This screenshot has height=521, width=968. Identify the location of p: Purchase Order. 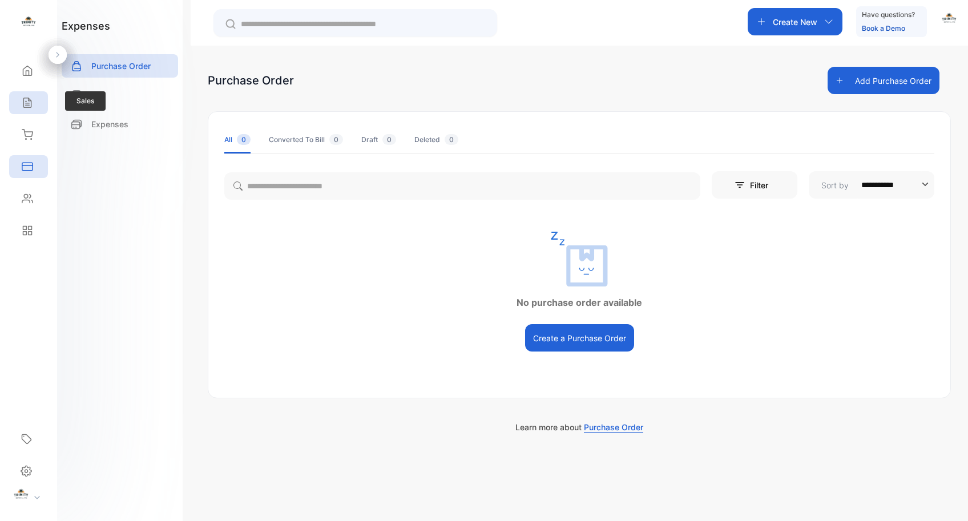
(121, 66).